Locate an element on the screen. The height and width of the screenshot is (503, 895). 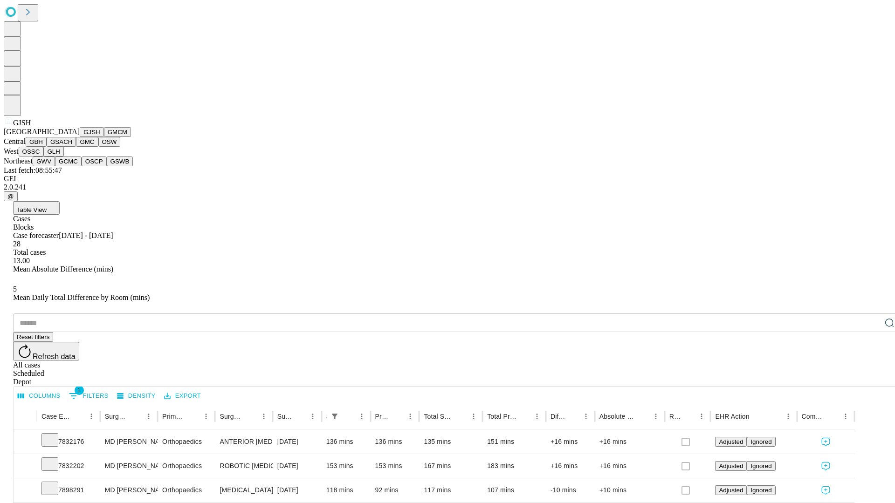
button: GLH is located at coordinates (53, 151).